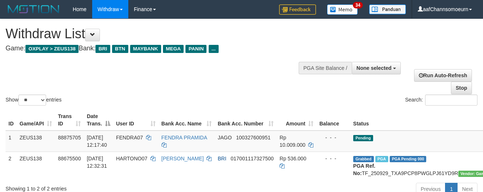 This screenshot has height=192, width=483. I want to click on label: Search:, so click(441, 100).